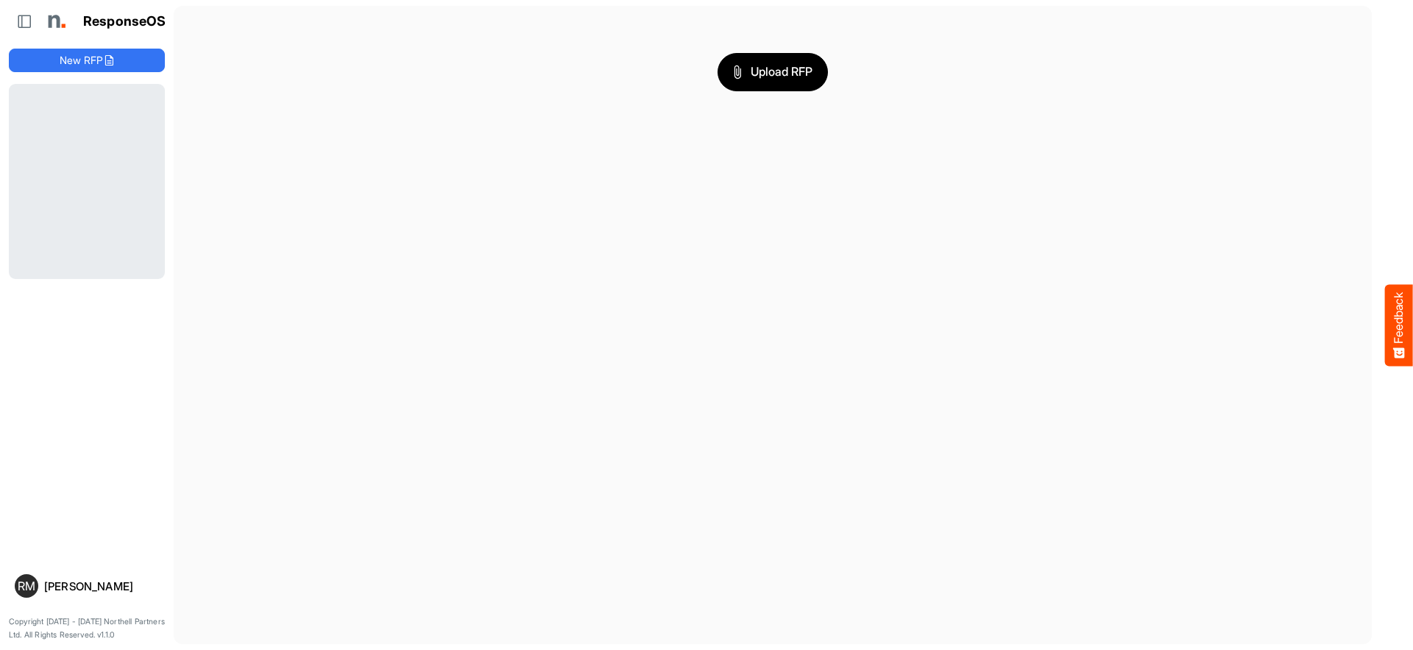 The width and height of the screenshot is (1413, 650). I want to click on button: New RFP, so click(87, 60).